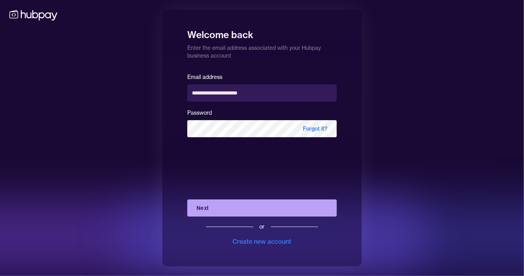 The image size is (524, 276). Describe the element at coordinates (262, 242) in the screenshot. I see `div: Create new account` at that location.